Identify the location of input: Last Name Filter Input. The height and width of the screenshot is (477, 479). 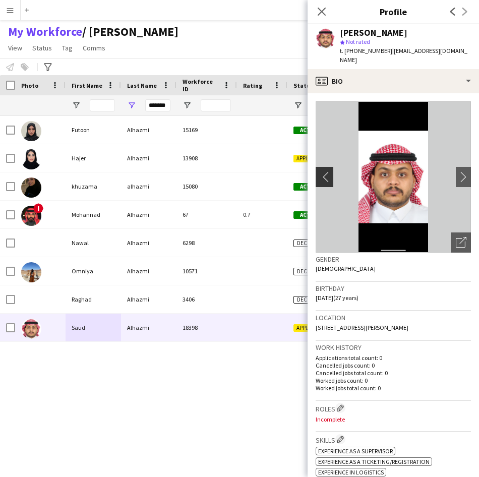
(158, 105).